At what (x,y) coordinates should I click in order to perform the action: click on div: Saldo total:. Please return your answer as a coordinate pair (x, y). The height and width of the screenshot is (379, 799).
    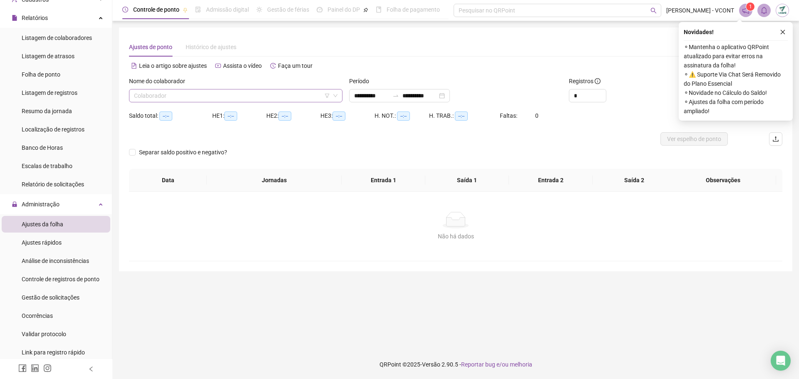
    Looking at the image, I should click on (171, 116).